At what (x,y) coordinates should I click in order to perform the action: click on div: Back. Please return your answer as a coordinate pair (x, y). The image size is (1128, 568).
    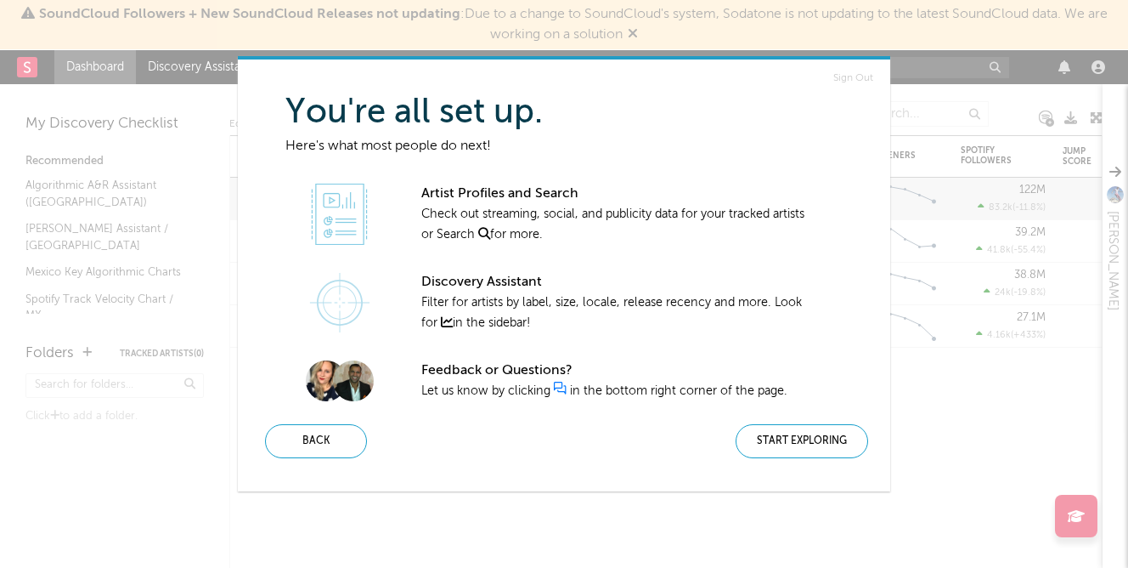
    Looking at the image, I should click on (316, 441).